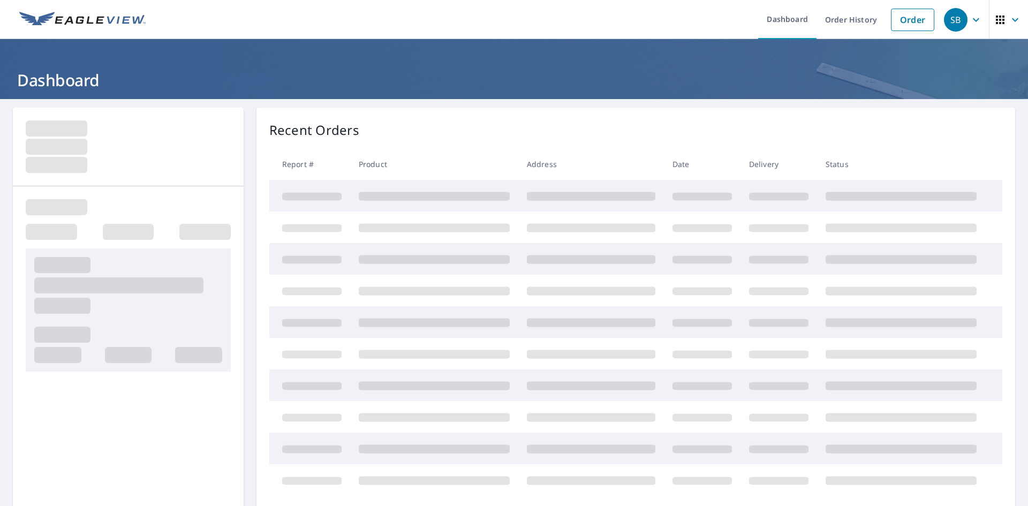  Describe the element at coordinates (309, 164) in the screenshot. I see `th: Report #` at that location.